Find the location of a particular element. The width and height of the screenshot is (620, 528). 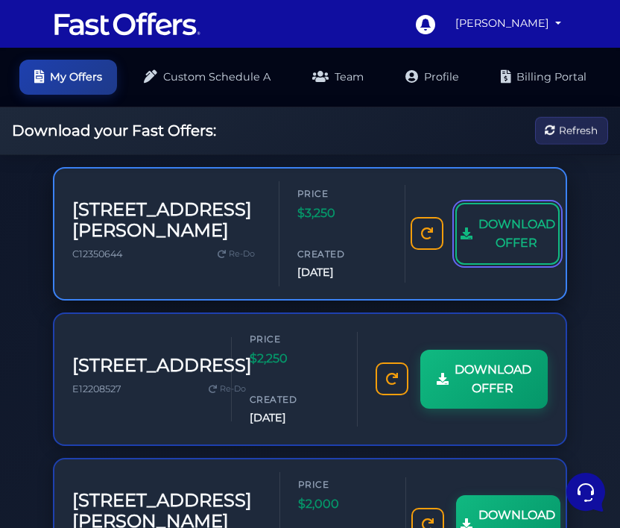

a: Open Help Center is located at coordinates (229, 275).